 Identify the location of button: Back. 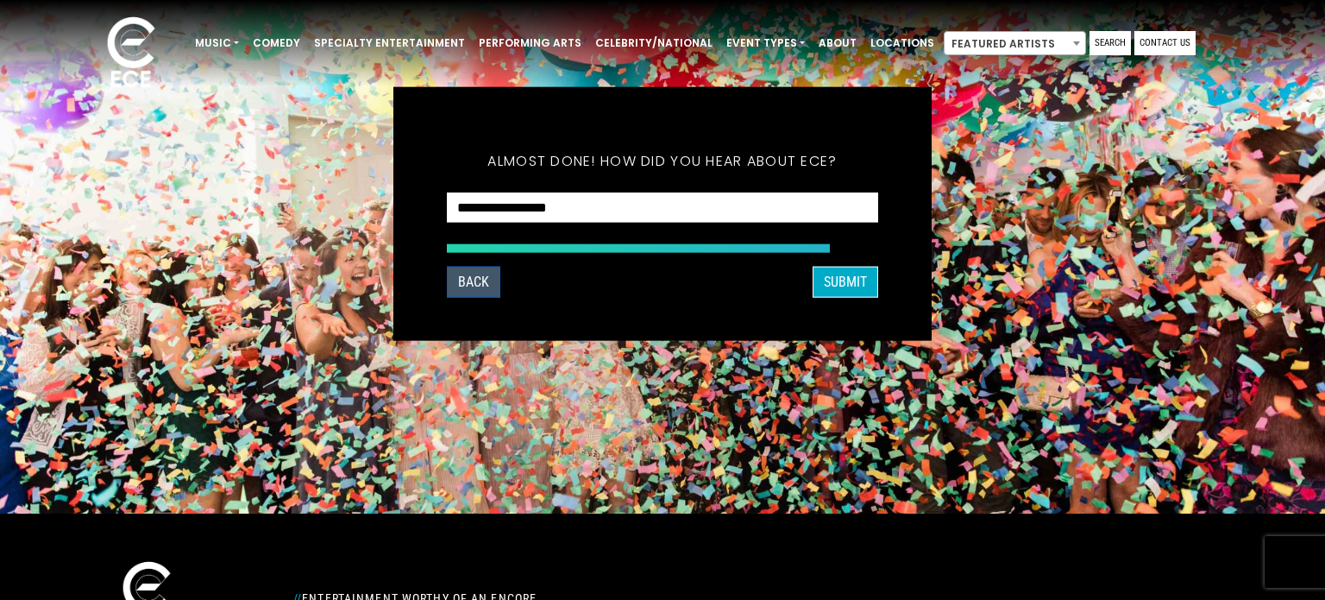
(474, 282).